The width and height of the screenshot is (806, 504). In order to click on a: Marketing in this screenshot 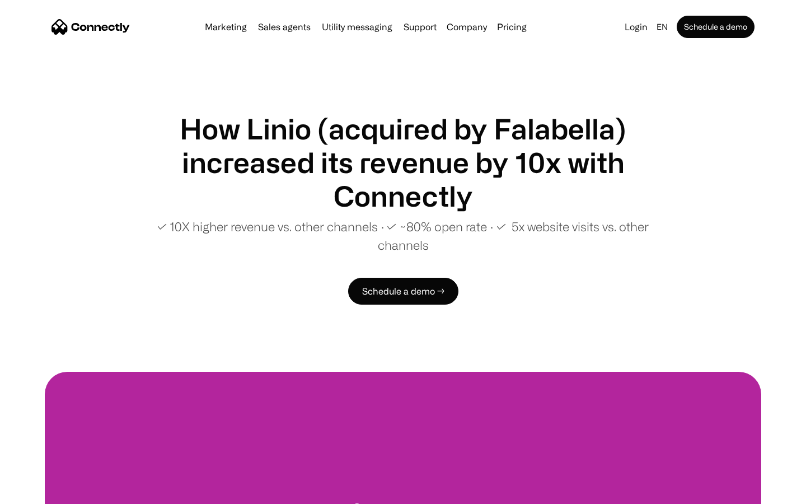, I will do `click(226, 27)`.